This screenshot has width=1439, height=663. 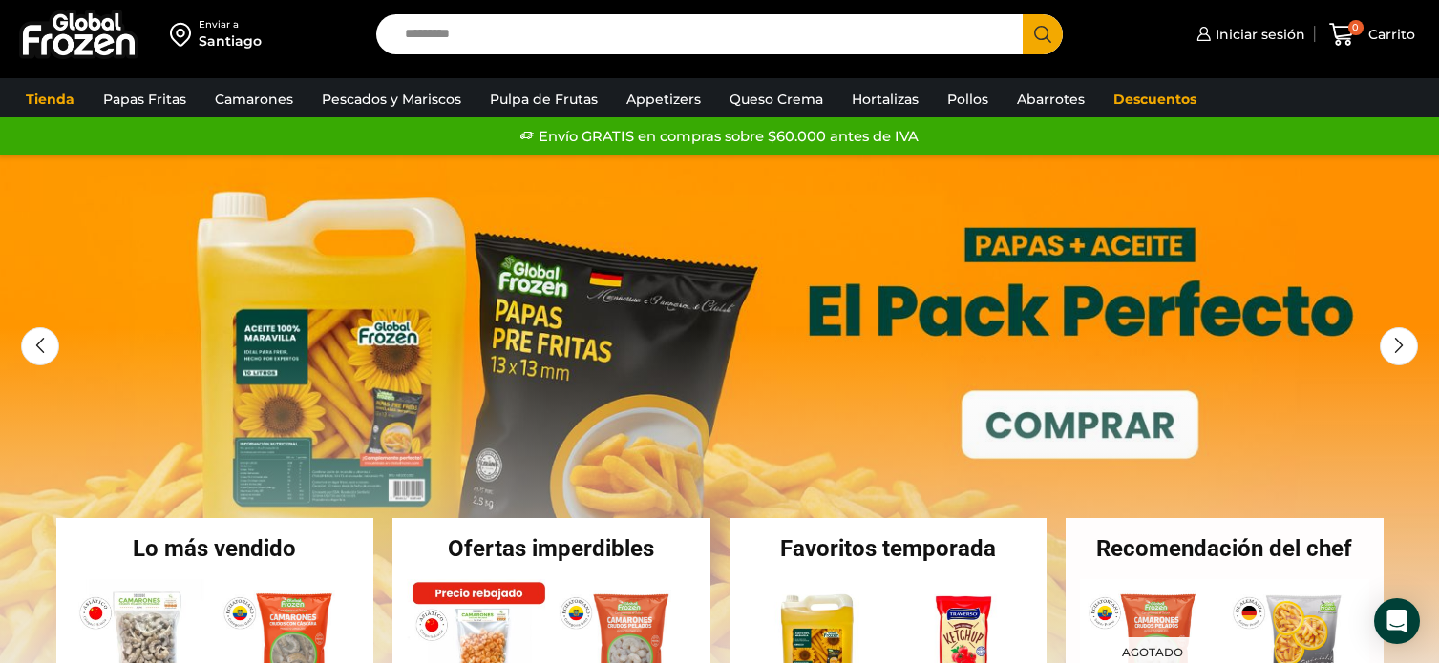 What do you see at coordinates (1398, 347) in the screenshot?
I see `div: Next slide` at bounding box center [1398, 347].